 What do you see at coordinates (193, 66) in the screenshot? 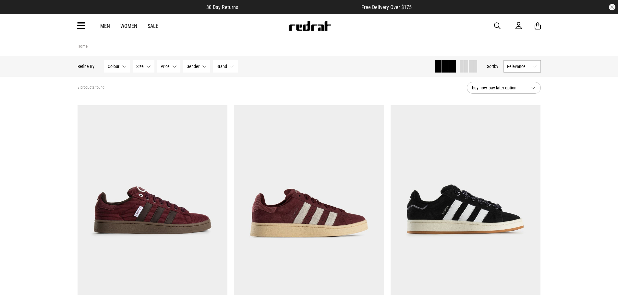
I see `span: Gender` at bounding box center [193, 66].